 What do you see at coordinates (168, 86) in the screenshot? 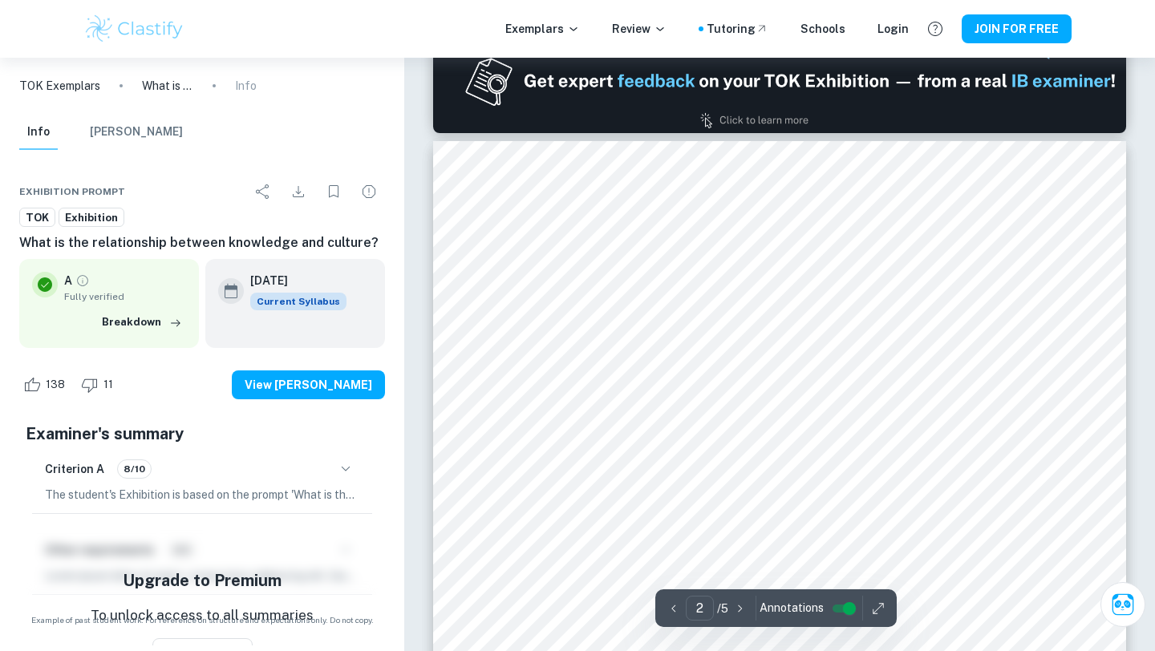
I see `p: What is the relationship between knowledge and culture?` at bounding box center [168, 86].